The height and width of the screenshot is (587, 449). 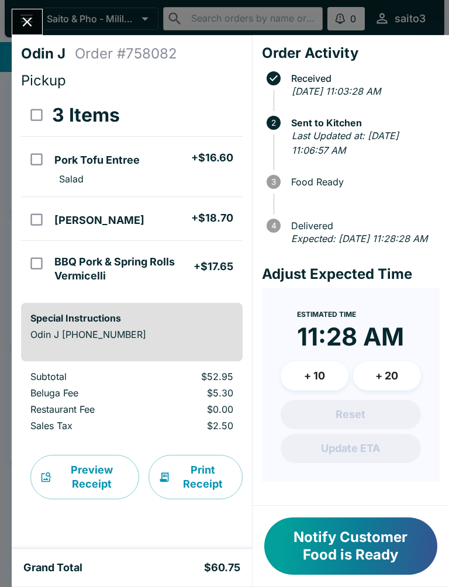 I want to click on span: Delivered, so click(x=363, y=226).